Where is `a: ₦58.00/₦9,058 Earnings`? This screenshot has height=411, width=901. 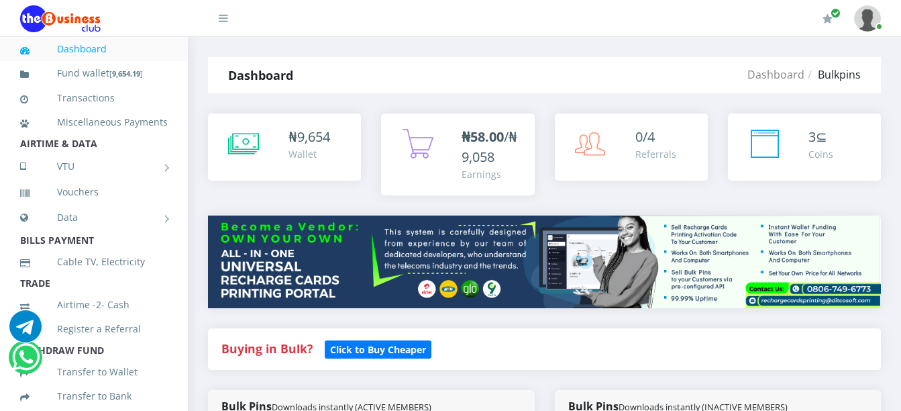
a: ₦58.00/₦9,058 Earnings is located at coordinates (458, 154).